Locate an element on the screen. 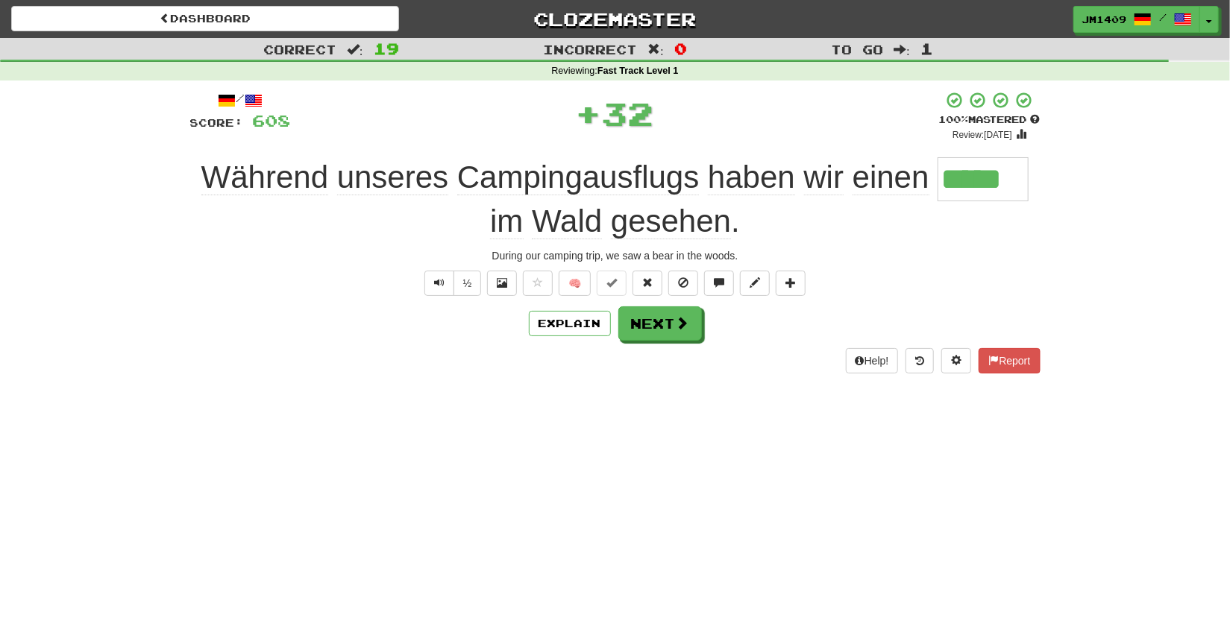  button: Add to collection (alt+a) is located at coordinates (791, 283).